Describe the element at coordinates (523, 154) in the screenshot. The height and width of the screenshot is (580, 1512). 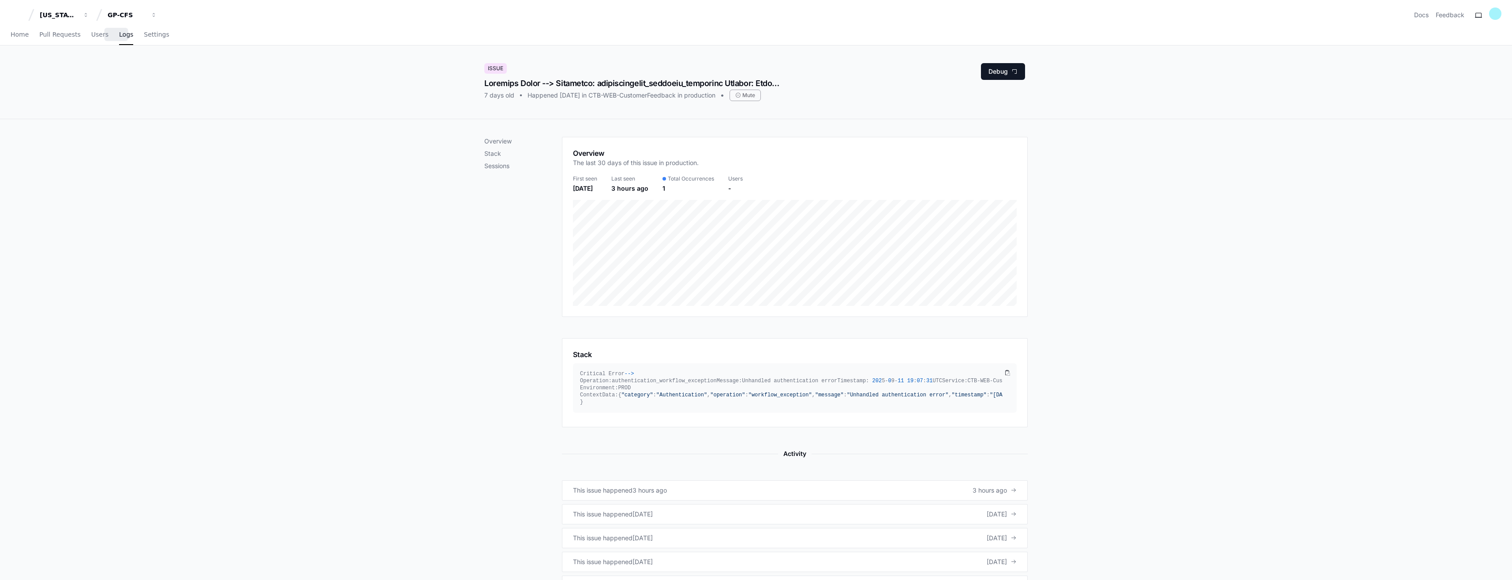
I see `p: Stack` at that location.